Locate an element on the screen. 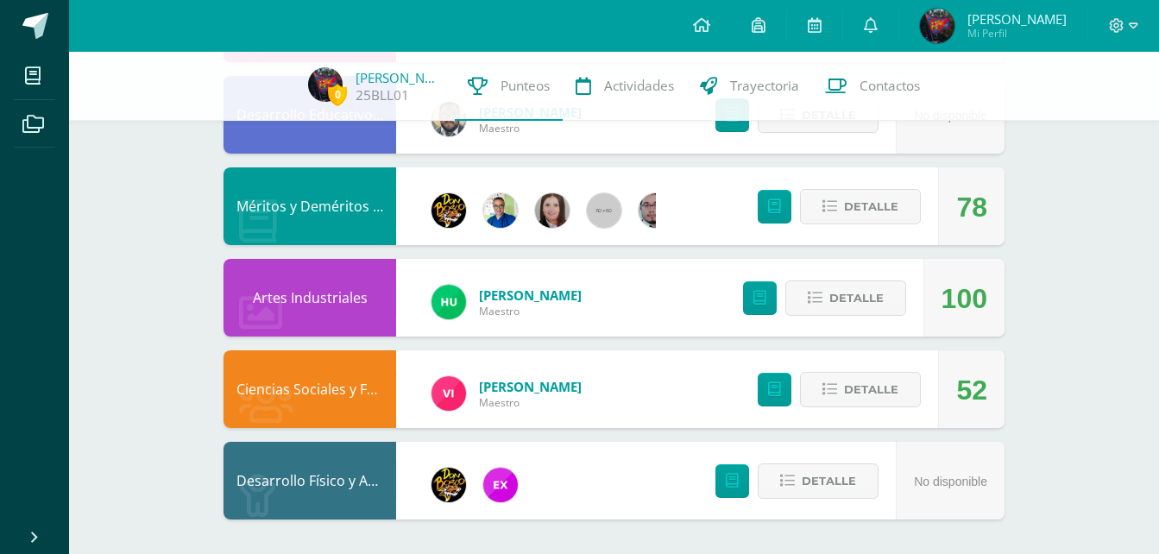  div: 100 is located at coordinates (964, 299).